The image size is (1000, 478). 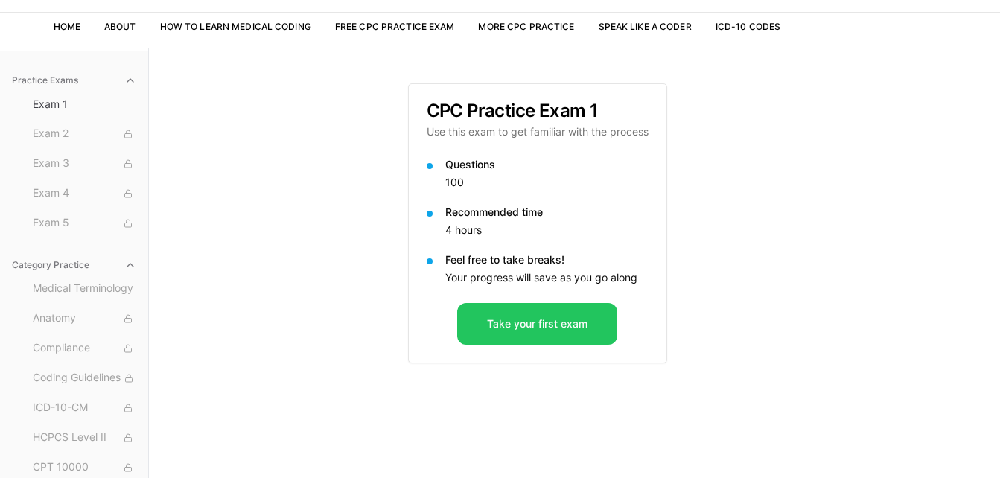 What do you see at coordinates (84, 194) in the screenshot?
I see `span: Exam 4` at bounding box center [84, 194].